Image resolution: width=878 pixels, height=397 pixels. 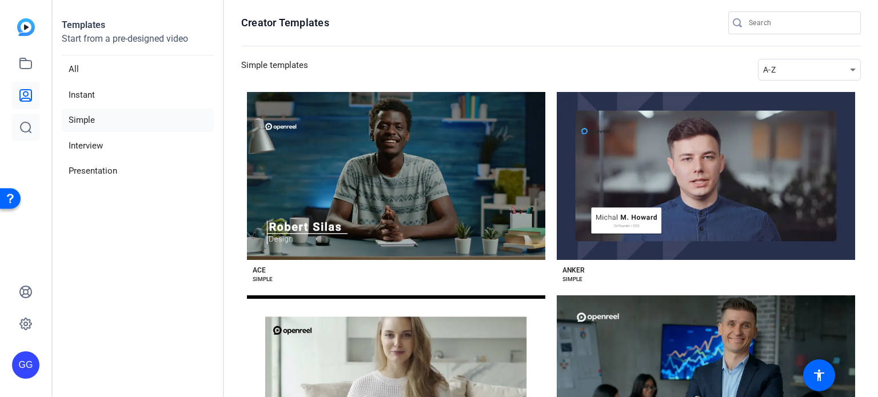 I want to click on input: Search, so click(x=800, y=23).